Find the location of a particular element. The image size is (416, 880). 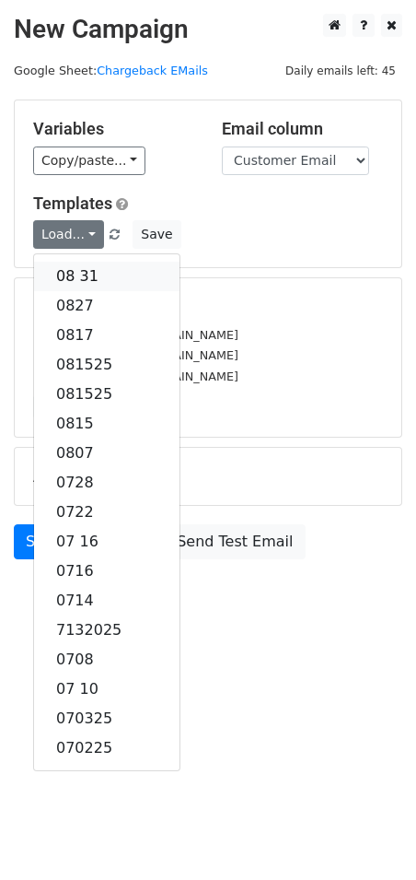

a: 7132025 is located at coordinates (107, 630).